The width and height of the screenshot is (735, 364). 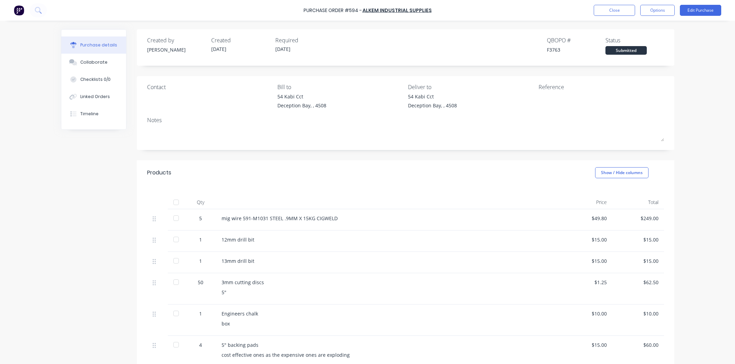 I want to click on div: Checklists 0/0, so click(x=95, y=80).